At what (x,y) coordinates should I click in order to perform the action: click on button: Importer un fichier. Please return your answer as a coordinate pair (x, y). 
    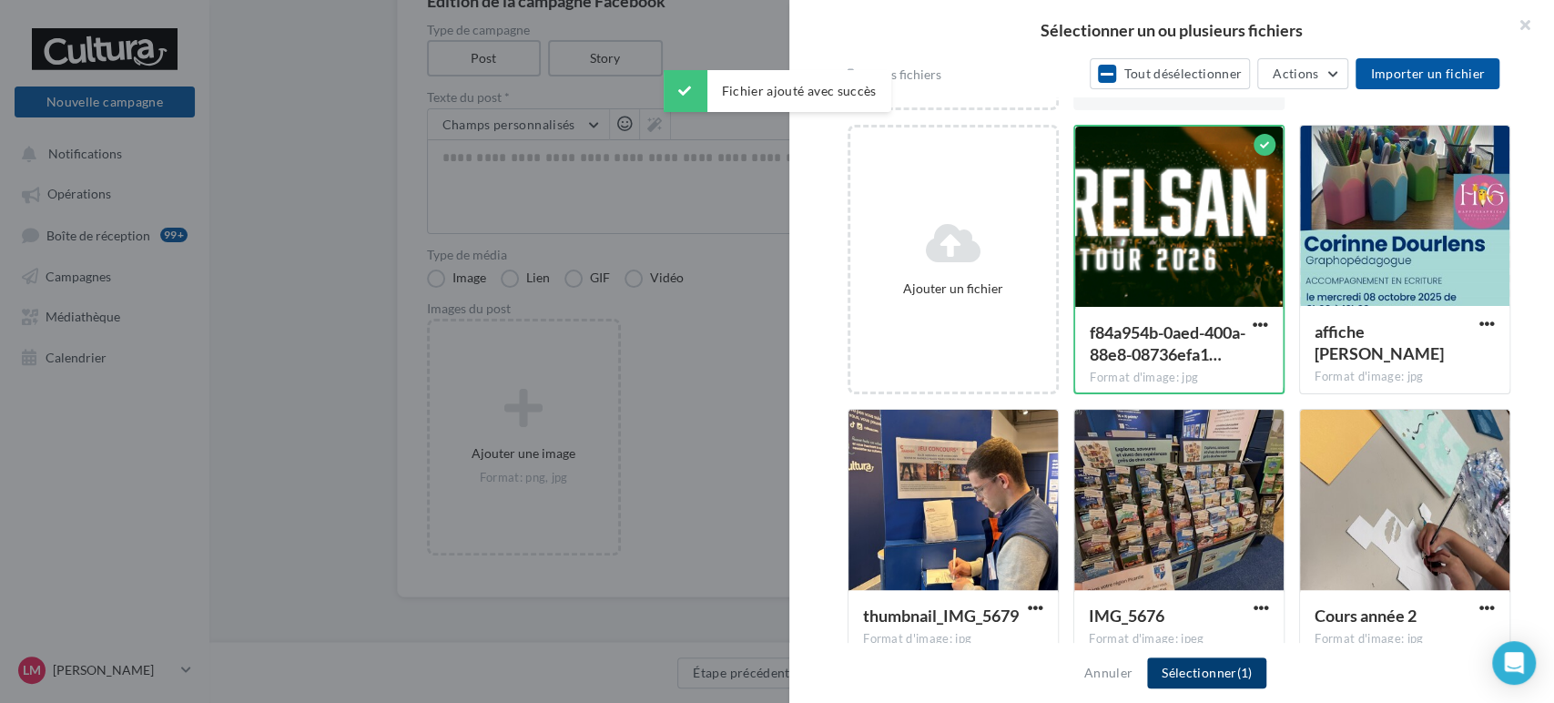
    Looking at the image, I should click on (1428, 74).